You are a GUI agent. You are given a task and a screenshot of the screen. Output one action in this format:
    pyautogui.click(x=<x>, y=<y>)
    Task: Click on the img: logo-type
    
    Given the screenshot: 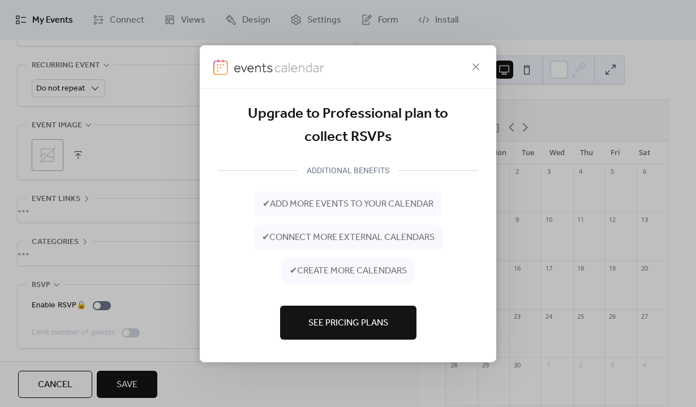 What is the action you would take?
    pyautogui.click(x=280, y=67)
    